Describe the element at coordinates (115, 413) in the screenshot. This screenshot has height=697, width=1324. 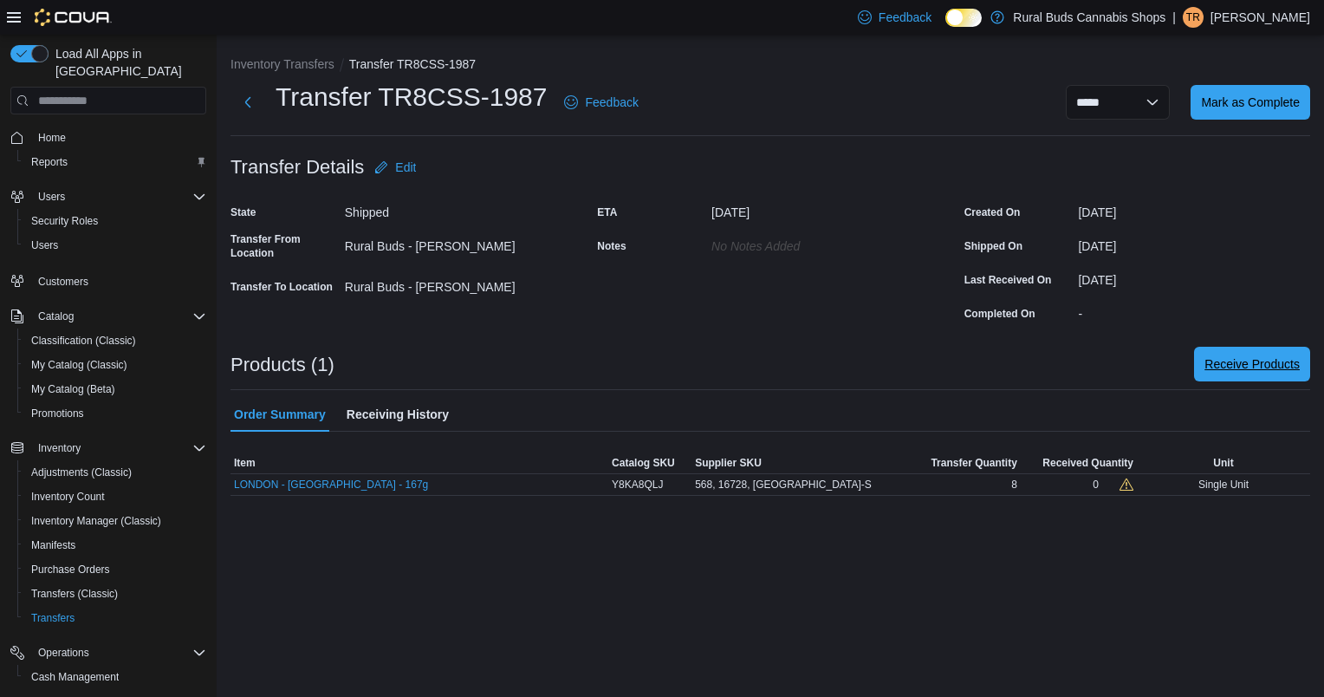
I see `button: Promotions` at that location.